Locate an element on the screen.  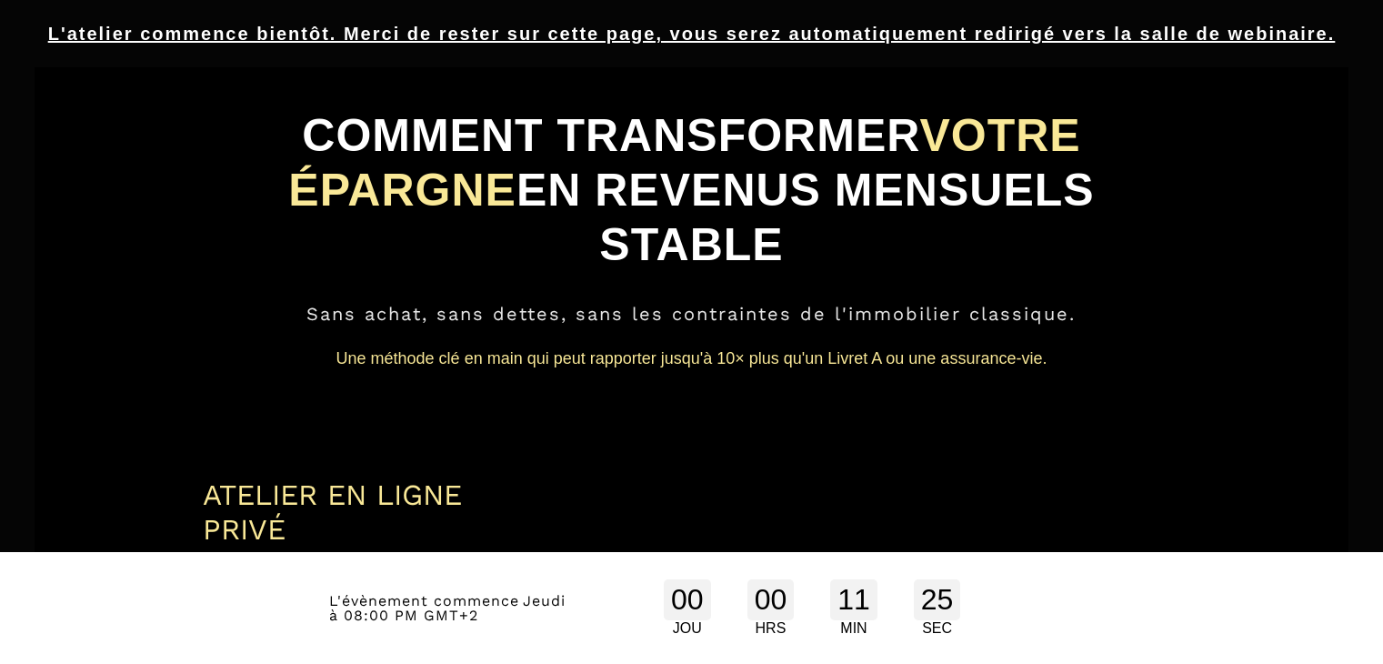
div: 25 is located at coordinates (937, 599).